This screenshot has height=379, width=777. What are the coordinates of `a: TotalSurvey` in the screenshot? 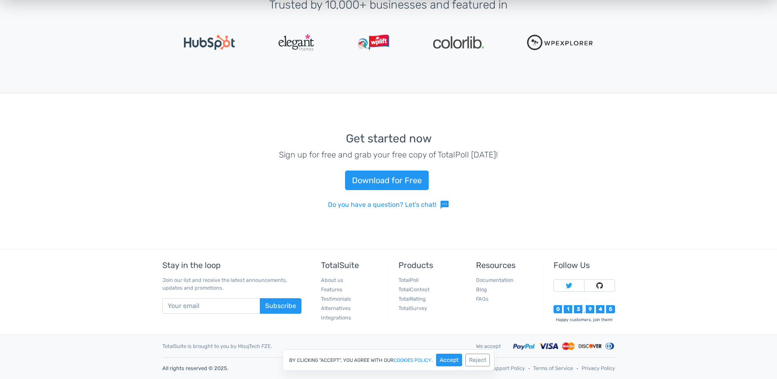 It's located at (413, 308).